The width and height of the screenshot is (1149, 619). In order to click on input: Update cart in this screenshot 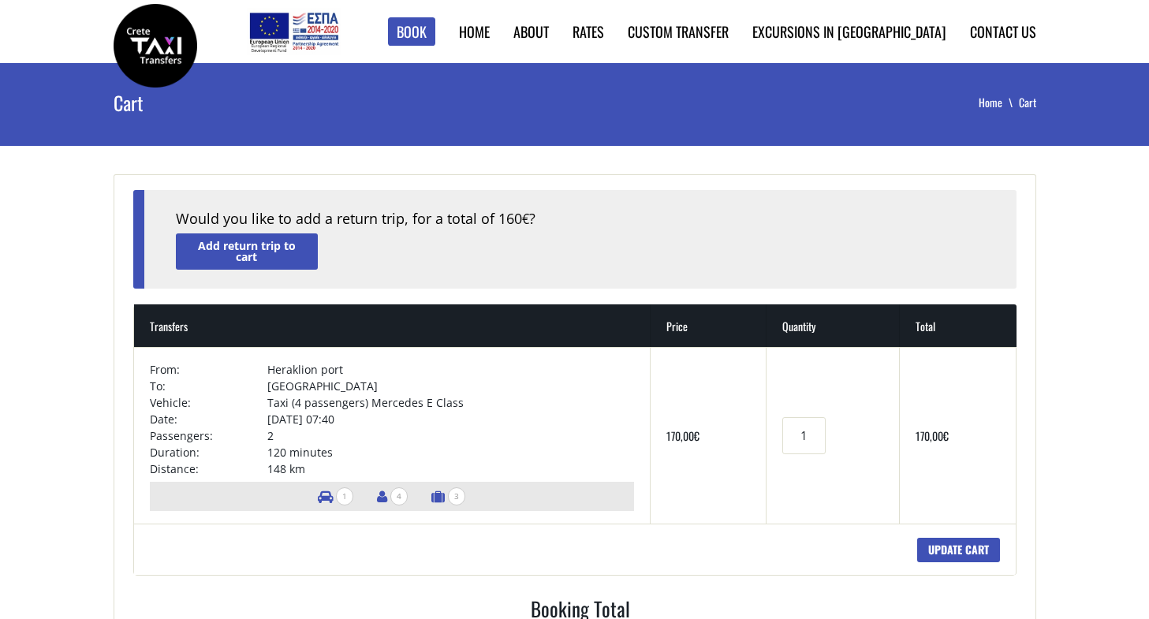, I will do `click(959, 550)`.